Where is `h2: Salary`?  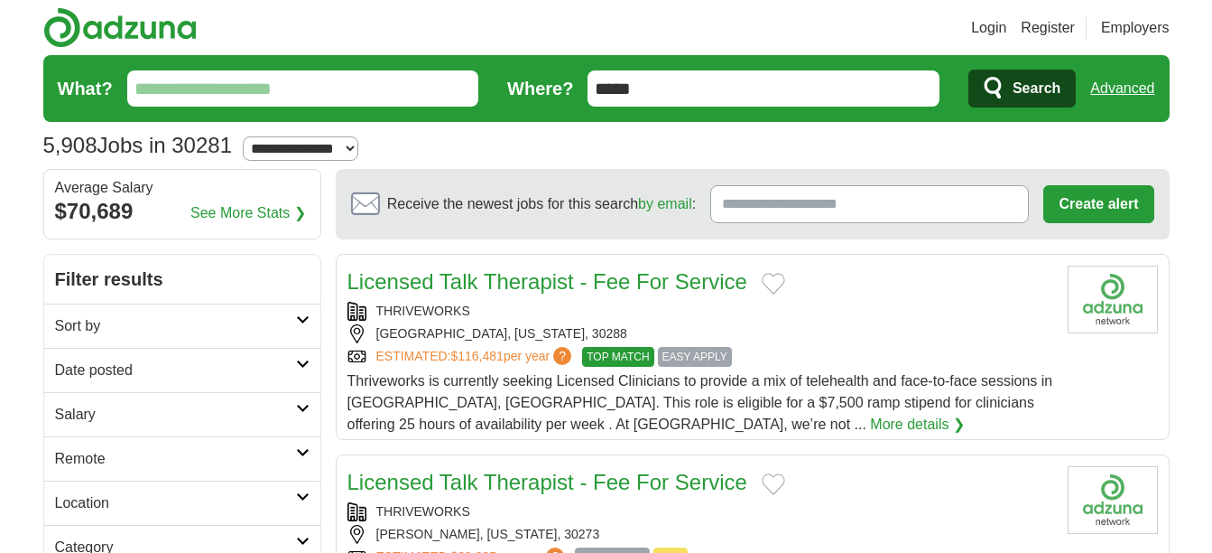
h2: Salary is located at coordinates (175, 414).